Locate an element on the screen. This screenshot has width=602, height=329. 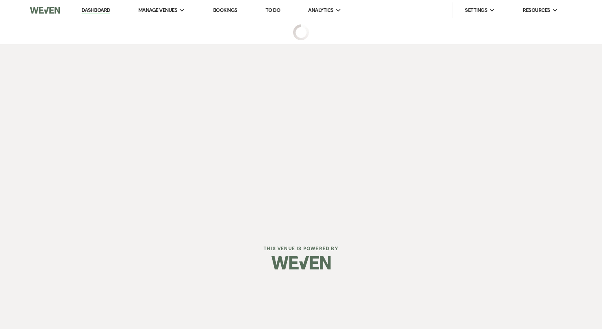
a: To Do is located at coordinates (273, 10).